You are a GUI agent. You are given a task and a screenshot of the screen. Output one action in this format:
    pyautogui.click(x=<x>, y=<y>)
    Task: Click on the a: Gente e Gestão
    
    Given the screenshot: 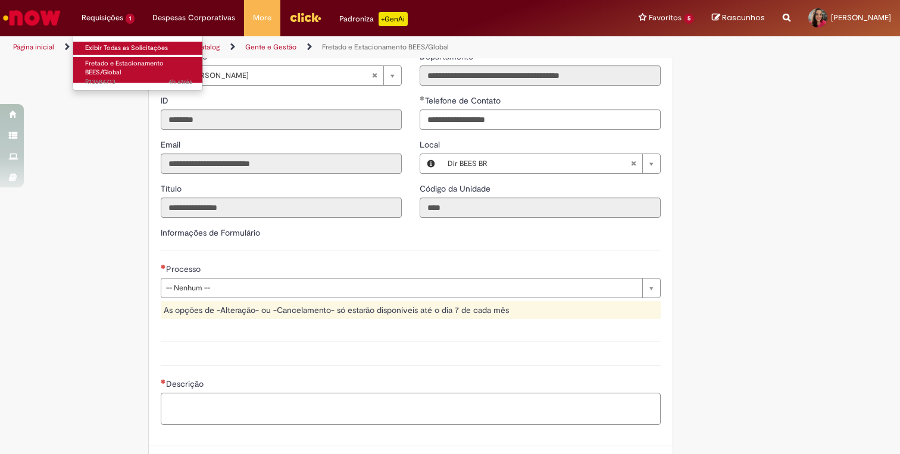 What is the action you would take?
    pyautogui.click(x=271, y=47)
    